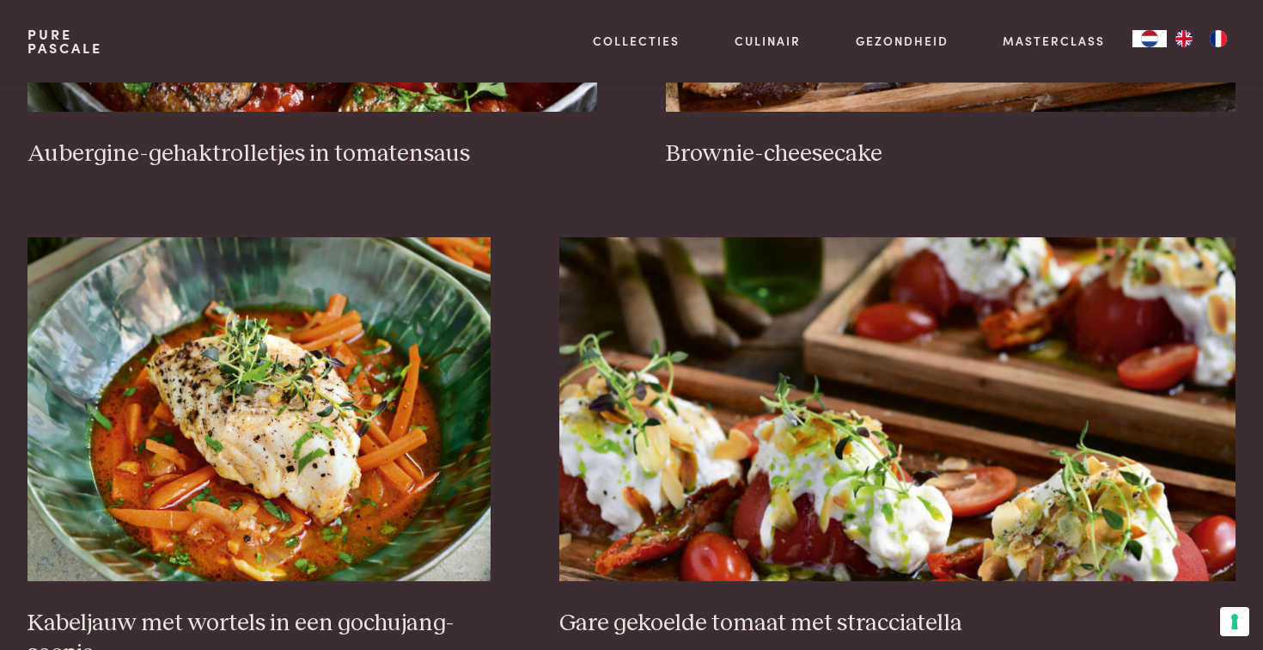 The image size is (1263, 650). I want to click on a: FR, so click(1219, 39).